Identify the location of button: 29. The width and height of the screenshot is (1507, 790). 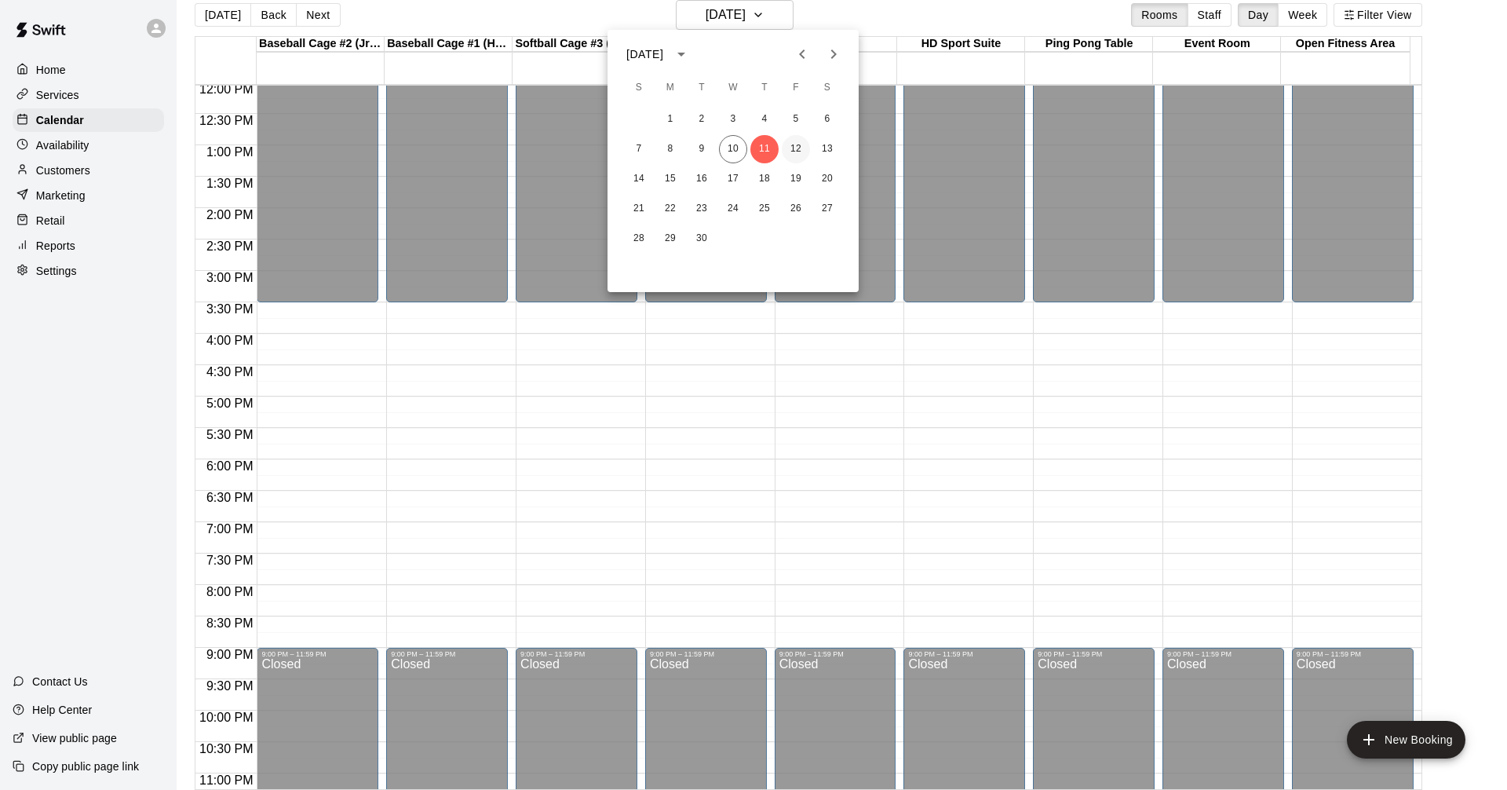
(670, 239).